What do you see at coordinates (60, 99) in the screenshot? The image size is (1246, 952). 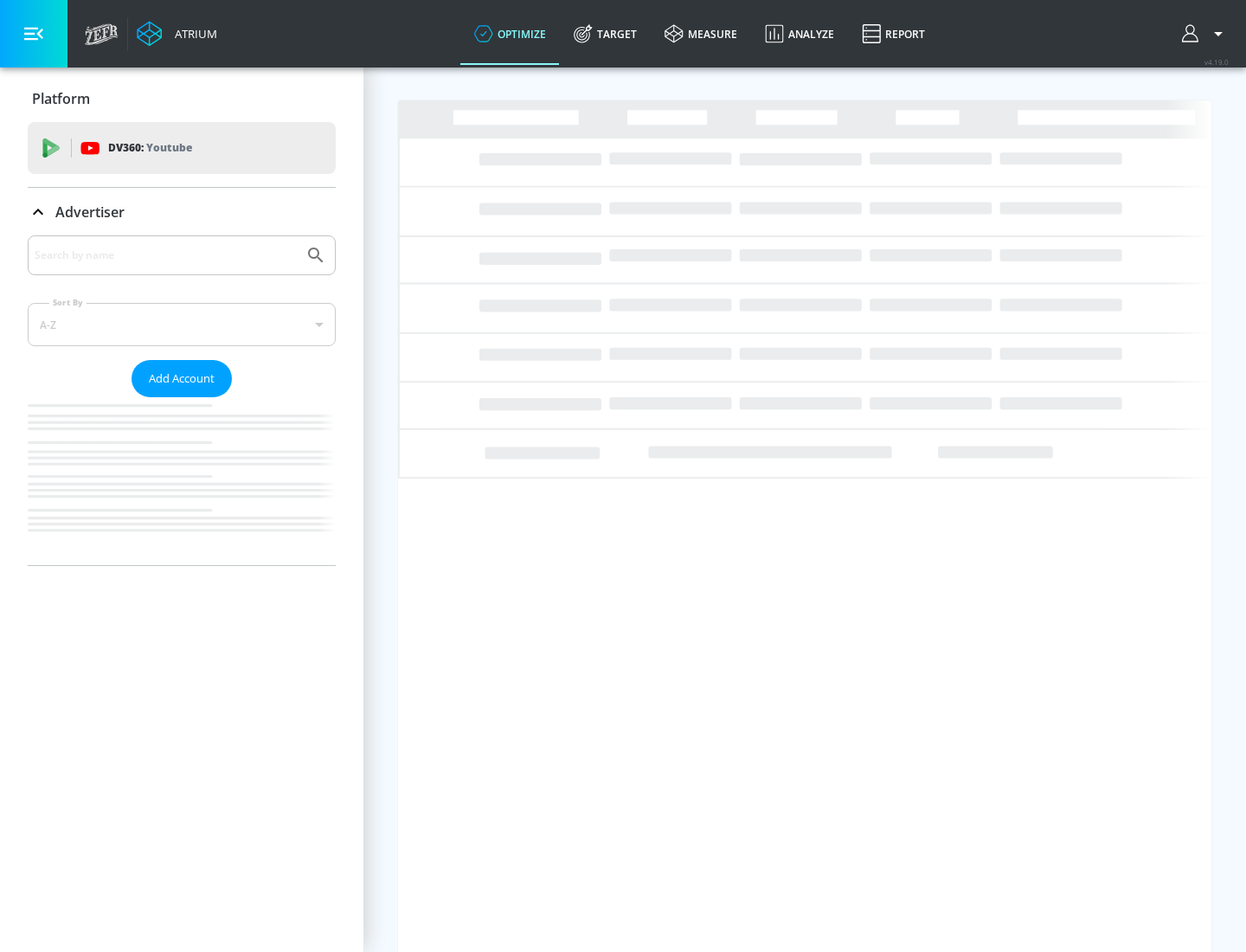 I see `p: Platform` at bounding box center [60, 99].